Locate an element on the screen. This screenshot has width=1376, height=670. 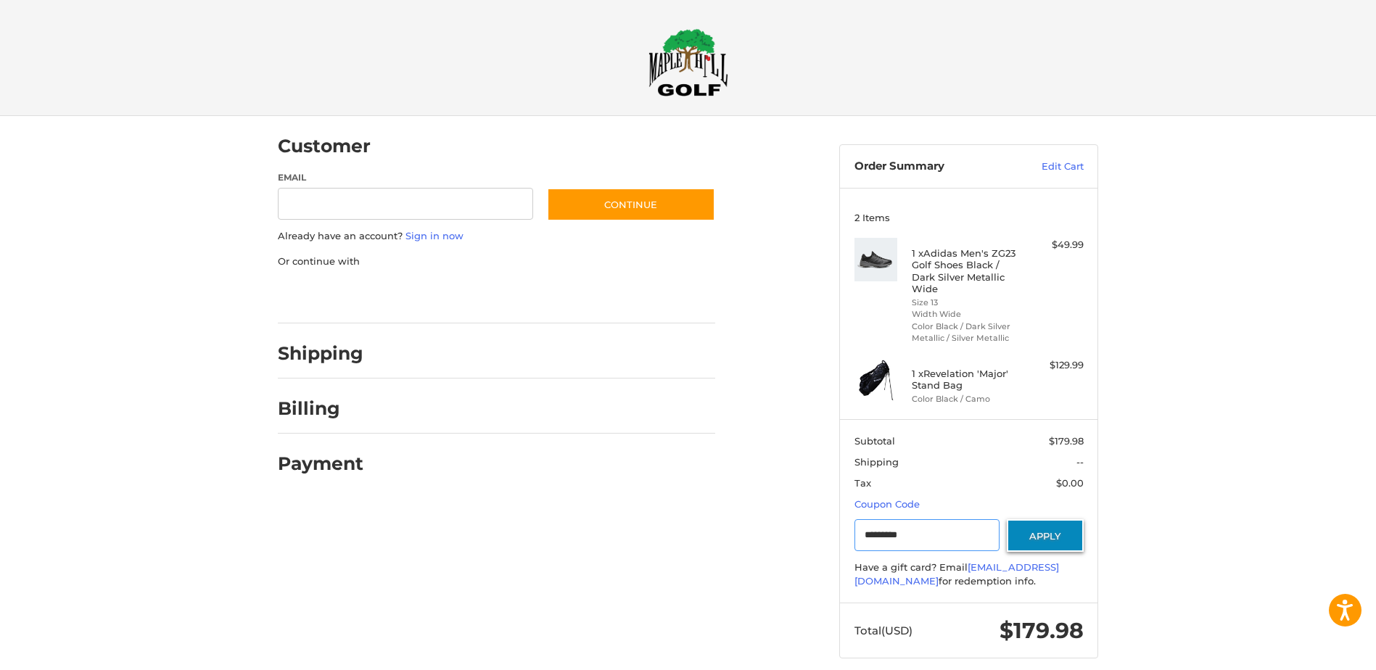
div: $49.99 is located at coordinates (1055, 245).